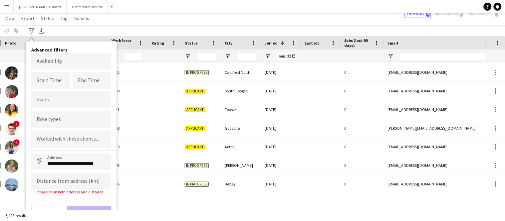 The width and height of the screenshot is (505, 221). Describe the element at coordinates (127, 72) in the screenshot. I see `div: 5512` at that location.